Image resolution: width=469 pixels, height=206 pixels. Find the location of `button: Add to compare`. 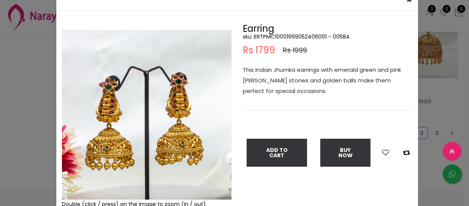

button: Add to compare is located at coordinates (406, 153).